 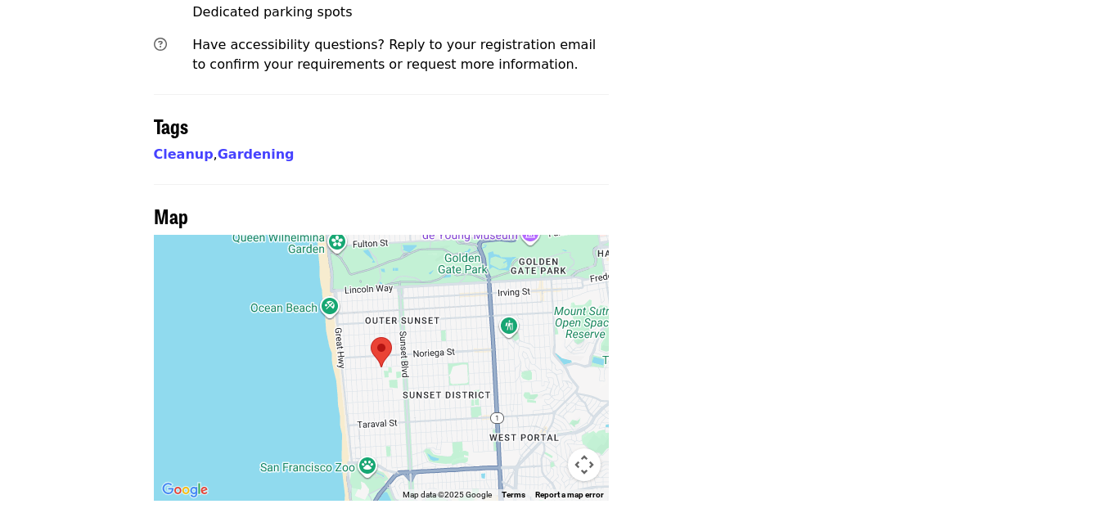 I want to click on button: Map camera controls, so click(x=584, y=465).